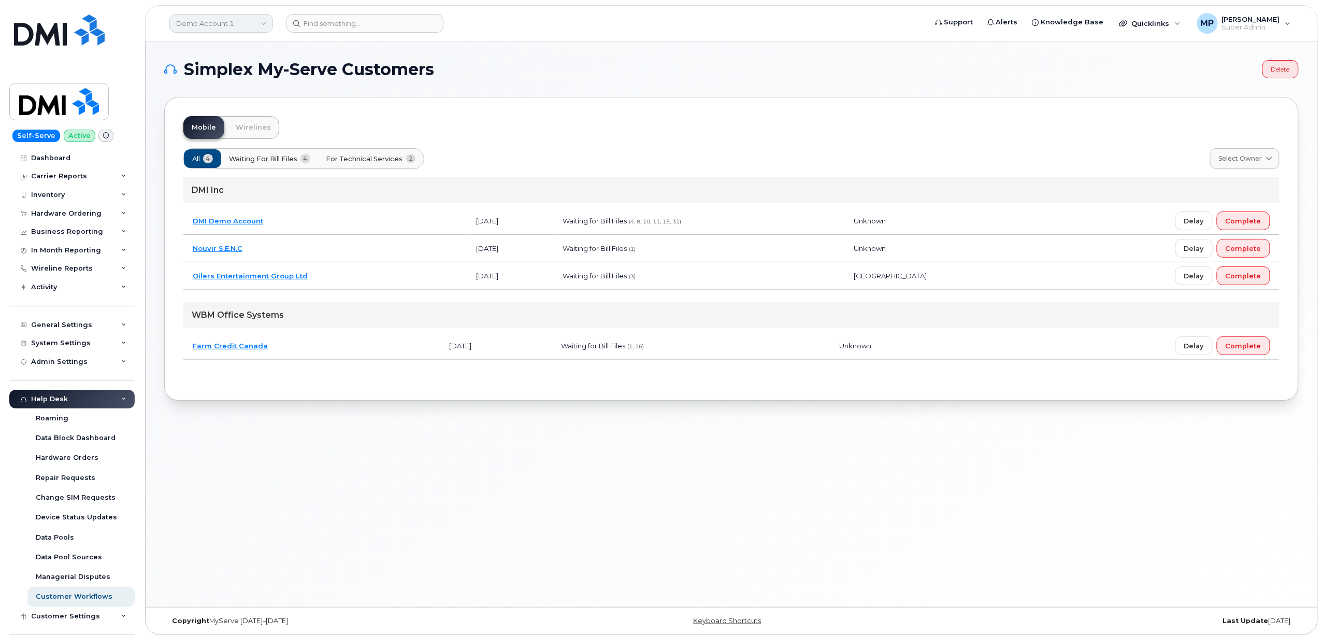 The image size is (1323, 635). Describe the element at coordinates (727, 620) in the screenshot. I see `a: Keyboard Shortcuts` at that location.